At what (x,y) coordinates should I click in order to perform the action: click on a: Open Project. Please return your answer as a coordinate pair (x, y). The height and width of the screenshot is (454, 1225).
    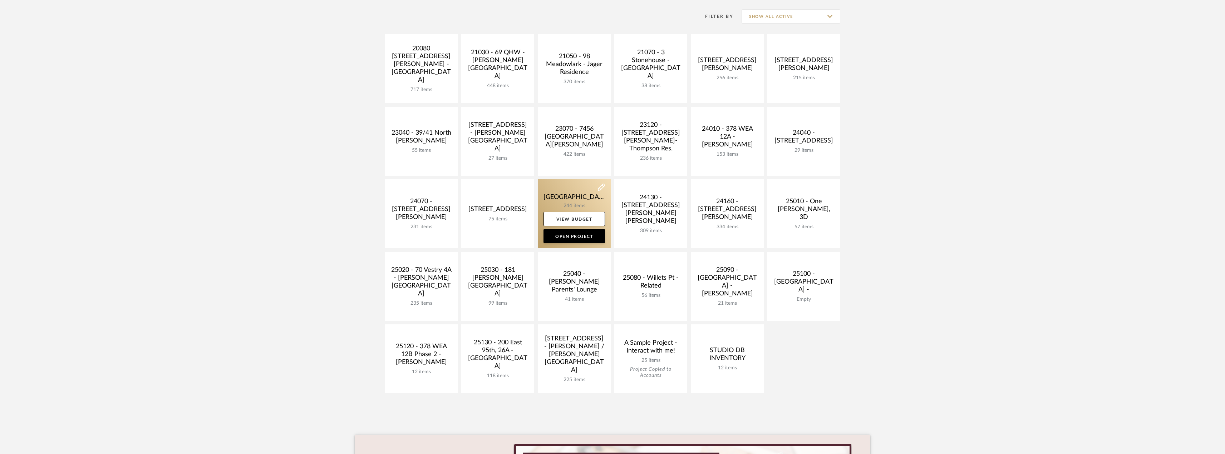
    Looking at the image, I should click on (574, 236).